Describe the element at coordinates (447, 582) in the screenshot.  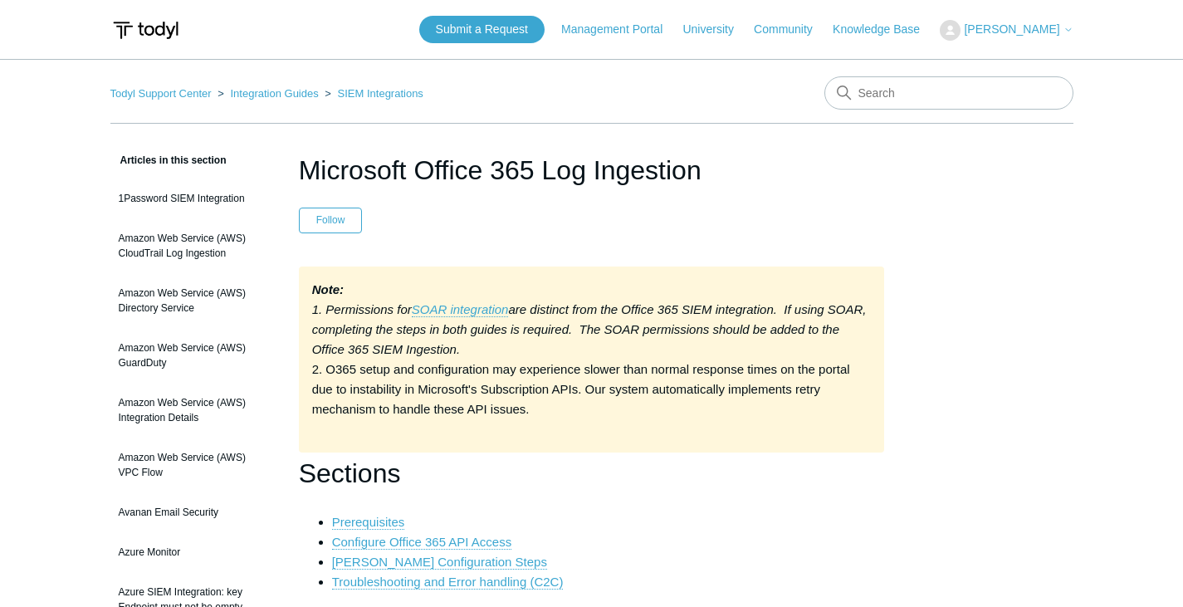
I see `a: Troubleshooting and Error handling (C2C)` at that location.